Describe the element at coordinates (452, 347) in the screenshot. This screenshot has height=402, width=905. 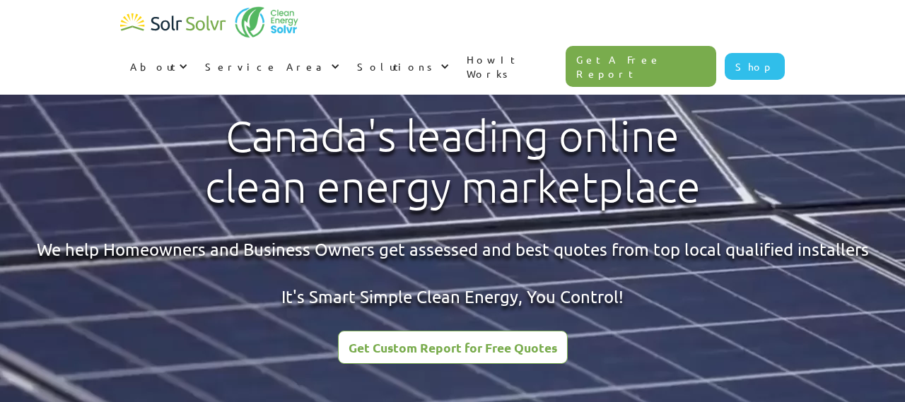
I see `a: Get Custom Report for Free Quotes` at that location.